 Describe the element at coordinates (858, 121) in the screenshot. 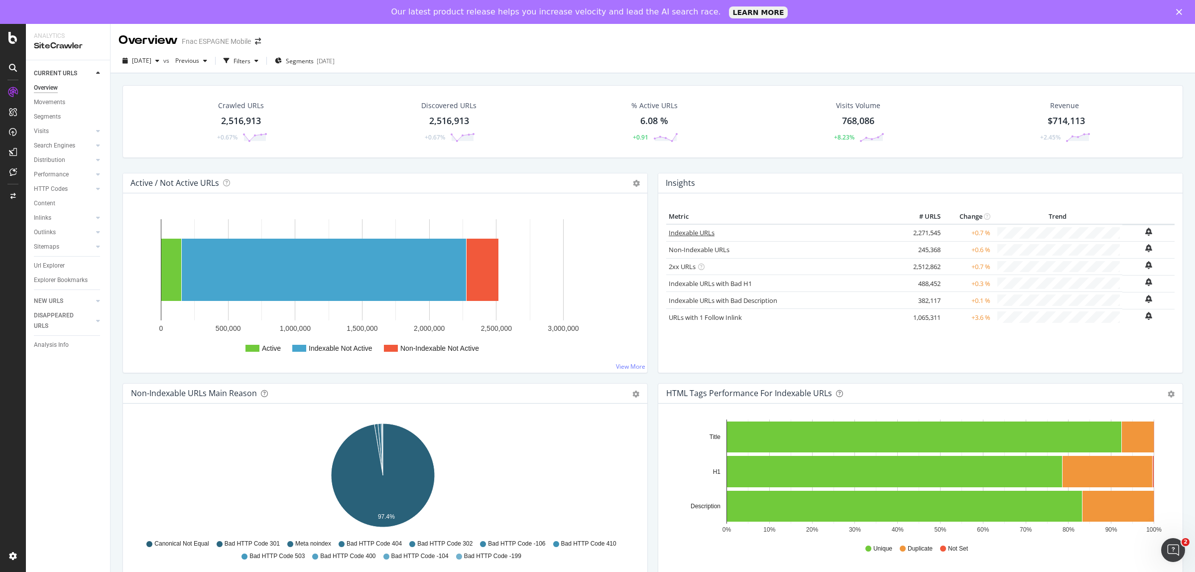

I see `div: 768,086` at that location.